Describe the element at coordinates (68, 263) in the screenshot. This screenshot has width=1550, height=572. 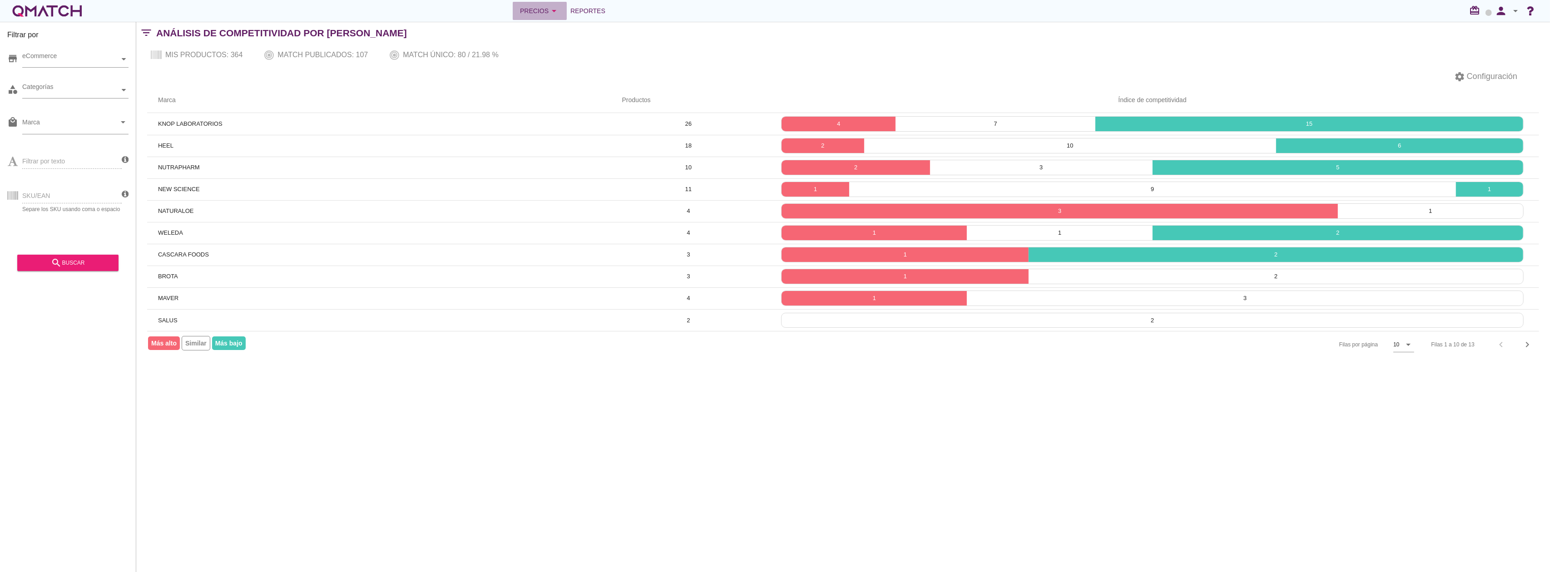
I see `button: buscar` at that location.